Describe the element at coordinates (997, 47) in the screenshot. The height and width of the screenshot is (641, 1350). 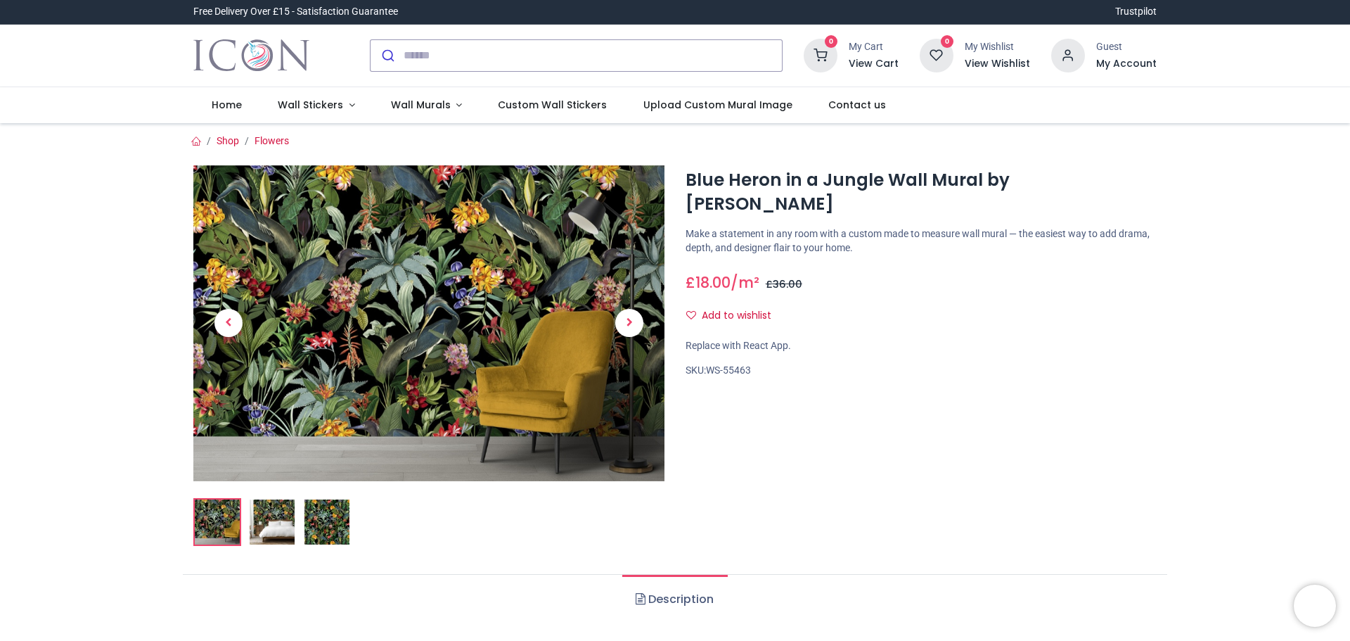
I see `div: My Wishlist` at that location.